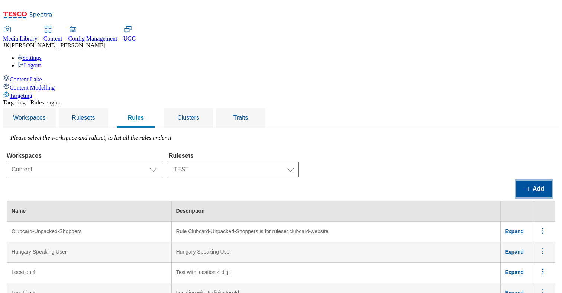 The width and height of the screenshot is (562, 293). Describe the element at coordinates (89, 231) in the screenshot. I see `td: Clubcard-Unpacked-Shoppers` at that location.